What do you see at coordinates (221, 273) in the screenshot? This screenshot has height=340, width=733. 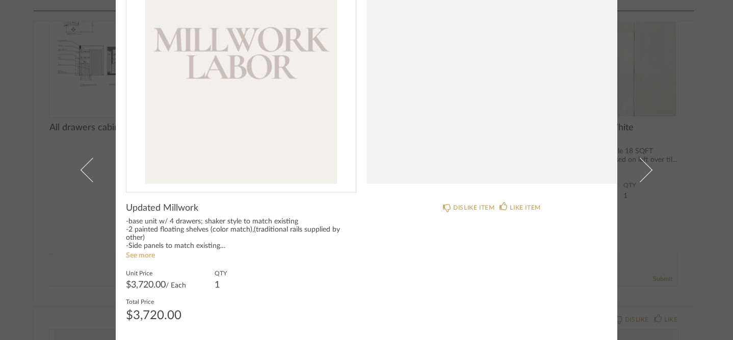 I see `label: QTY` at bounding box center [221, 273].